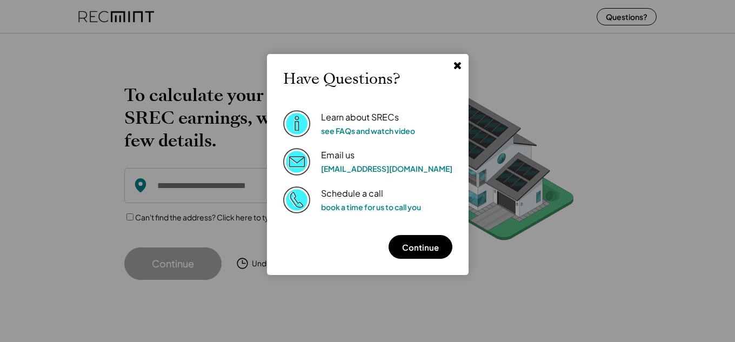 This screenshot has width=735, height=342. I want to click on img: Information%403x.png, so click(297, 124).